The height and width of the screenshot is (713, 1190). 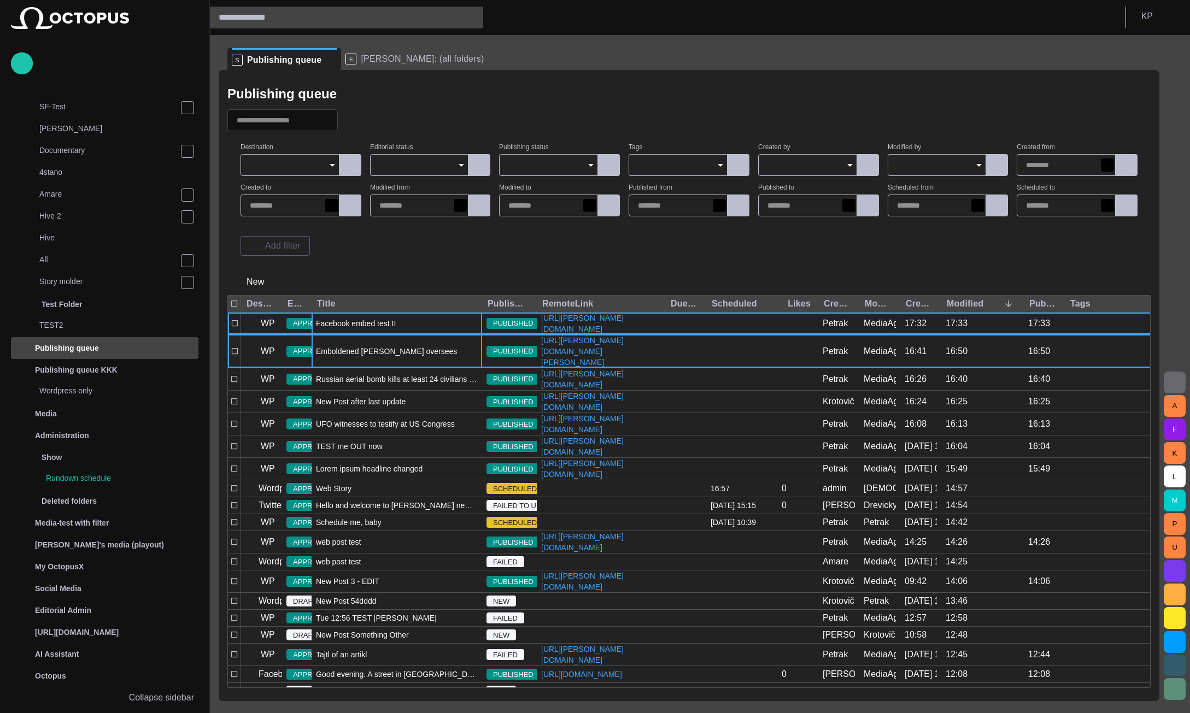 I want to click on button: U, so click(x=1174, y=548).